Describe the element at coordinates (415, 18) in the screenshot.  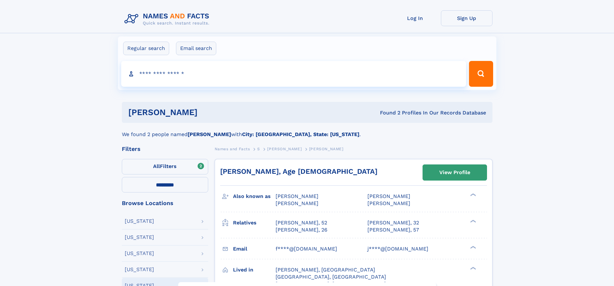
I see `a: Log In` at that location.